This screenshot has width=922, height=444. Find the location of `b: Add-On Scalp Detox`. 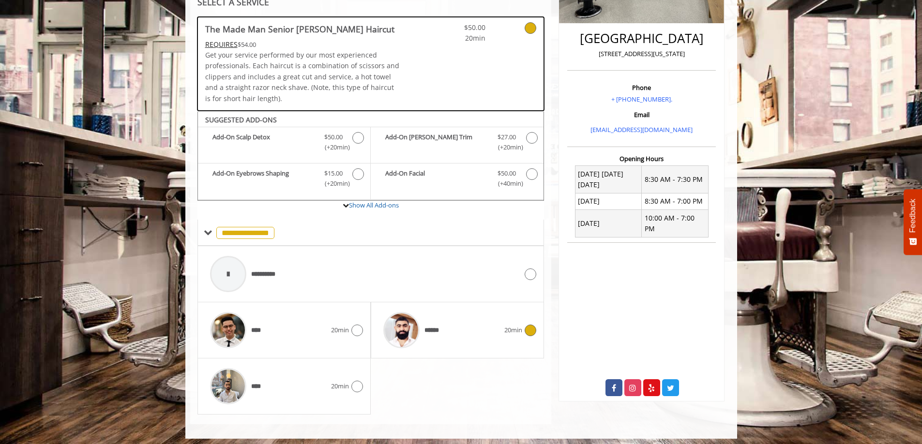

b: Add-On Scalp Detox is located at coordinates (263, 142).